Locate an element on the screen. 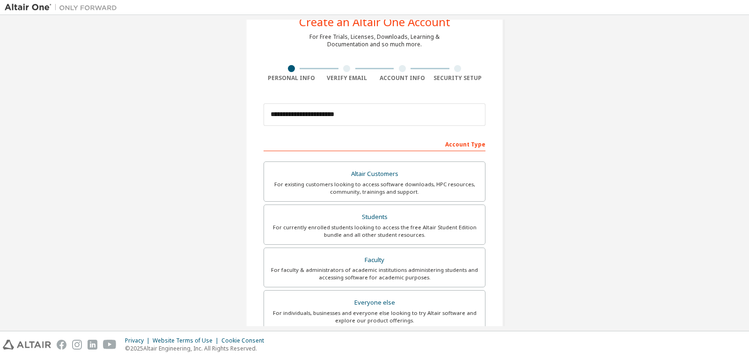 The image size is (749, 358). p: © 2025 Altair Engineering, Inc. All Rights Reserved. is located at coordinates (197, 349).